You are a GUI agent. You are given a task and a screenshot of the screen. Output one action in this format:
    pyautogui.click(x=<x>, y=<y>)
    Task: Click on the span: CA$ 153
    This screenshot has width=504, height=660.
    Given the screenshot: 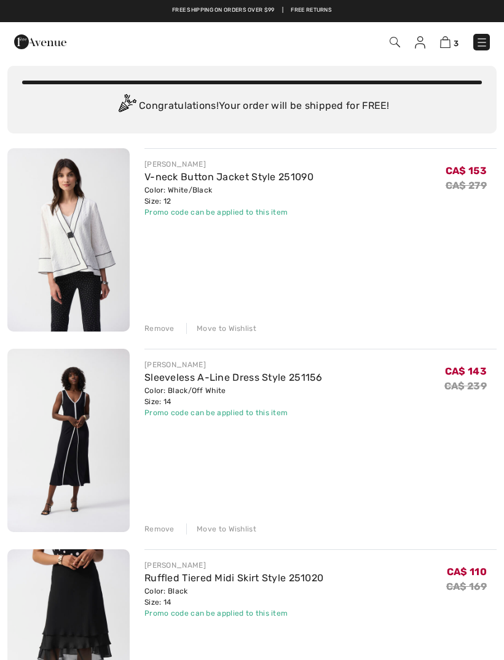 What is the action you would take?
    pyautogui.click(x=466, y=170)
    